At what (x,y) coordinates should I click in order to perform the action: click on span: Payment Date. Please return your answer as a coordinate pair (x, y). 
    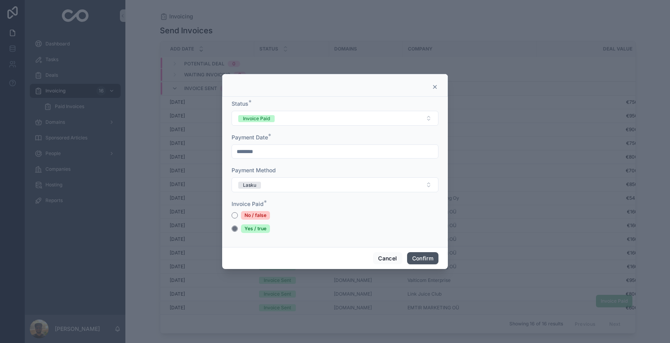
    Looking at the image, I should click on (250, 137).